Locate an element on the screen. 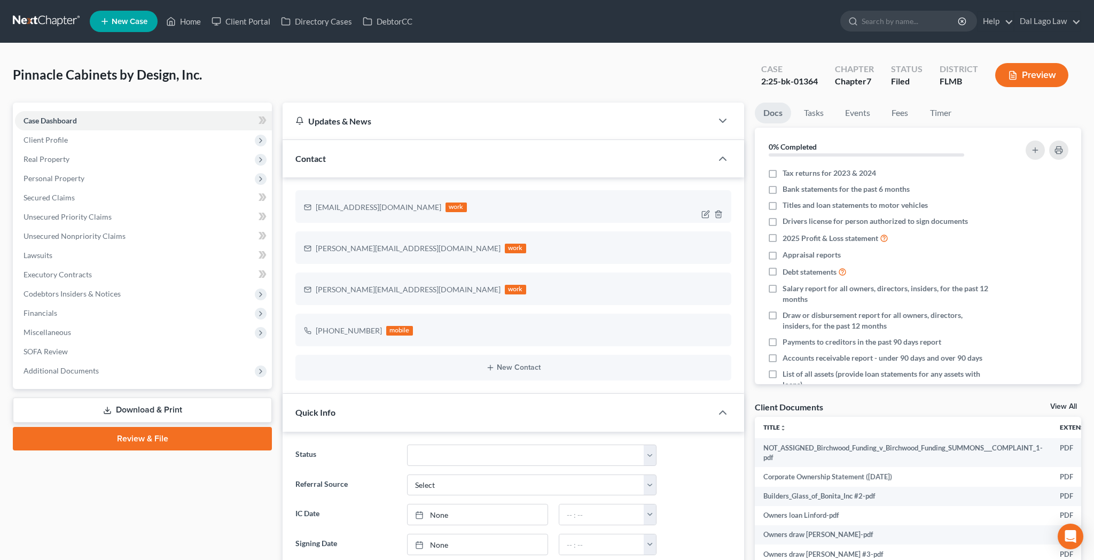 The image size is (1094, 560). span: Payments to creditors in the past 90 days report is located at coordinates (862, 342).